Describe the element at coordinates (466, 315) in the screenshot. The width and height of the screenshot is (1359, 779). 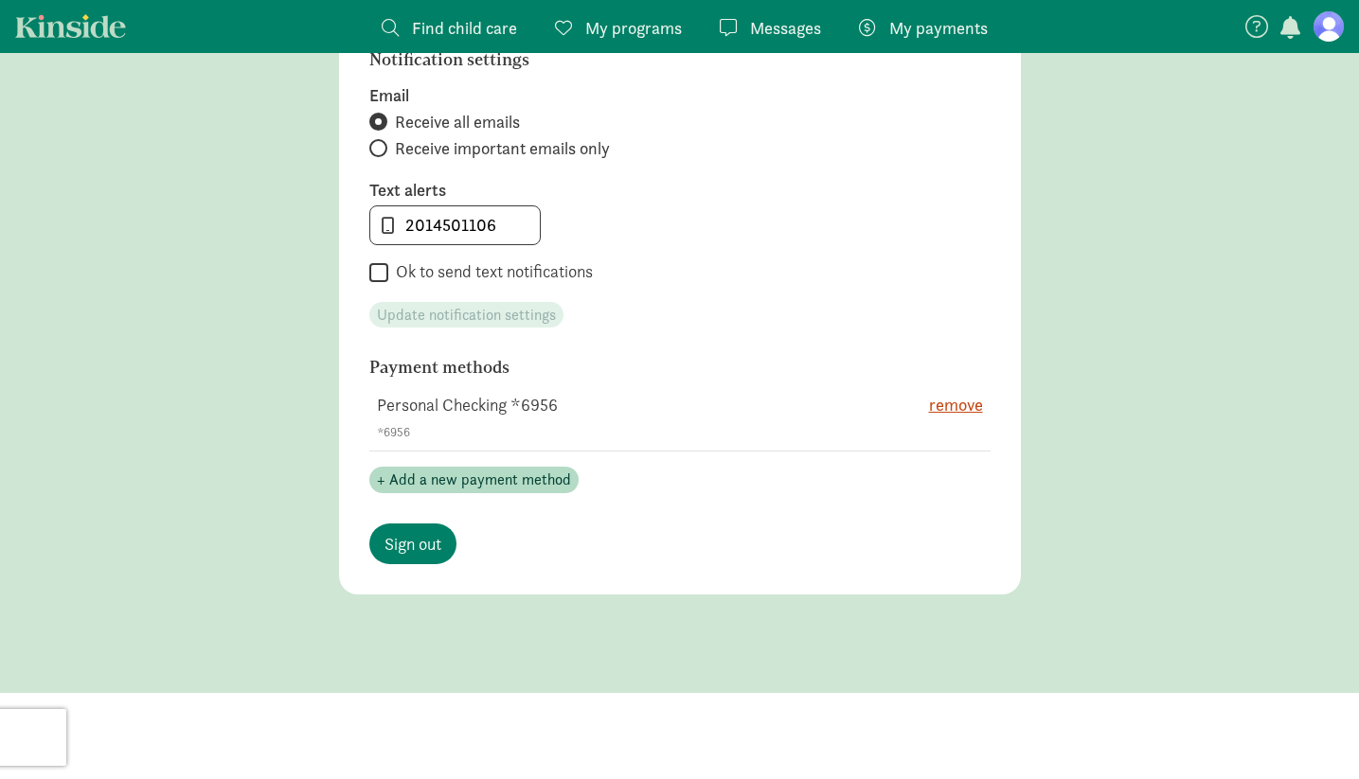
I see `button: Update notification settings` at that location.